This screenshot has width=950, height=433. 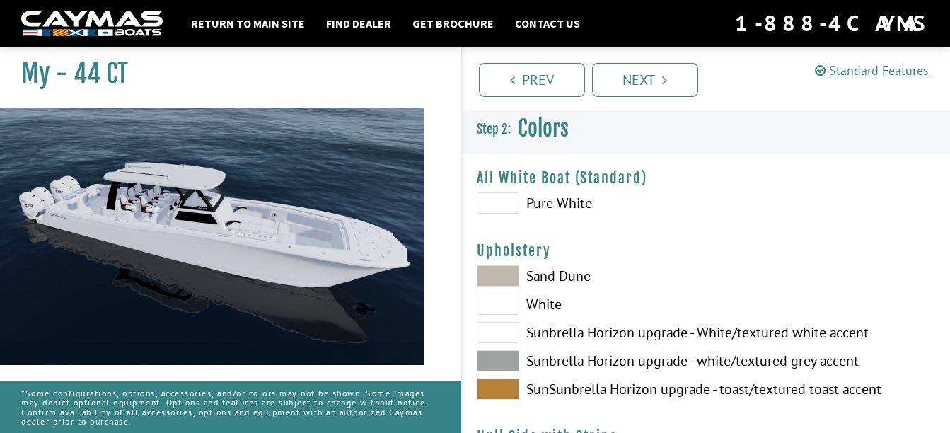 I want to click on label: White, so click(x=584, y=304).